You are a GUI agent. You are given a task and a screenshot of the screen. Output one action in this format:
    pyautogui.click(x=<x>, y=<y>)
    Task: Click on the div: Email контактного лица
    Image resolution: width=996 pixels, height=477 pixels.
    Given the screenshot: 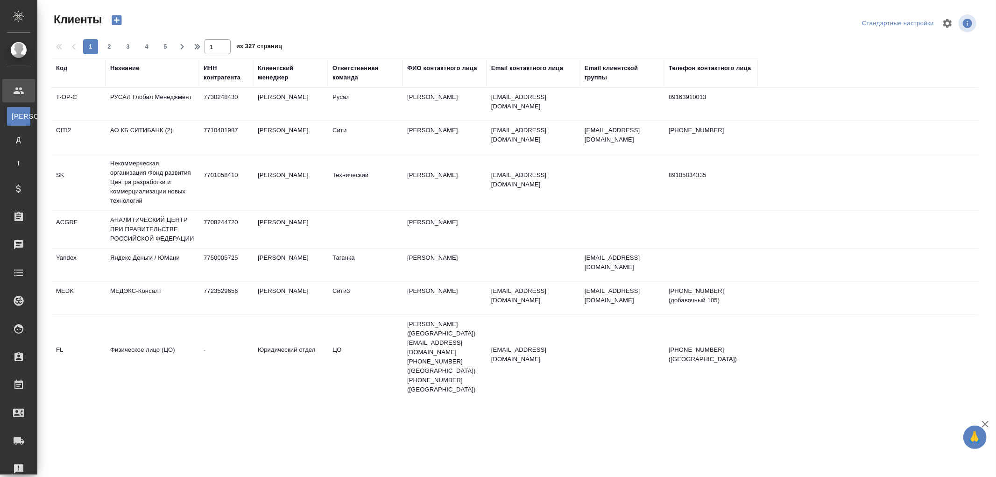 What is the action you would take?
    pyautogui.click(x=527, y=68)
    